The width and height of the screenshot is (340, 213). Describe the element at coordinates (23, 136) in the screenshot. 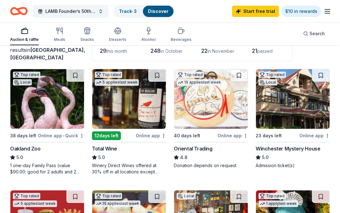

I see `div: 38 days left` at that location.